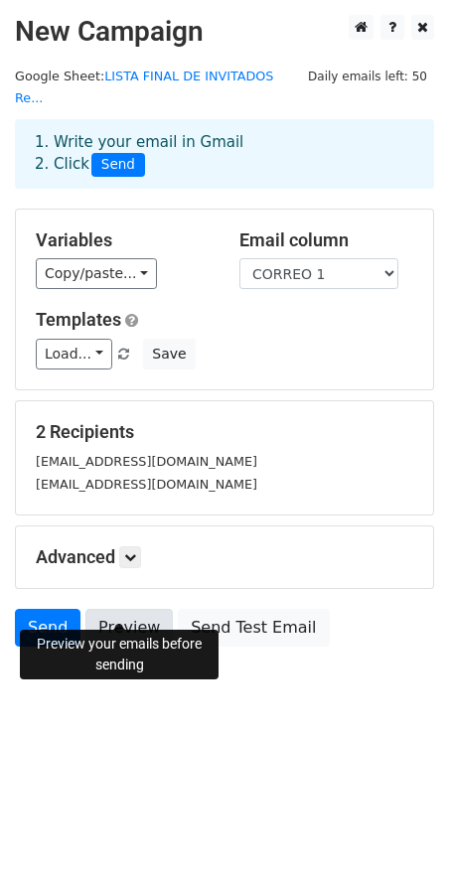 This screenshot has width=449, height=882. What do you see at coordinates (367, 76) in the screenshot?
I see `span: Daily emails left: 50` at bounding box center [367, 76].